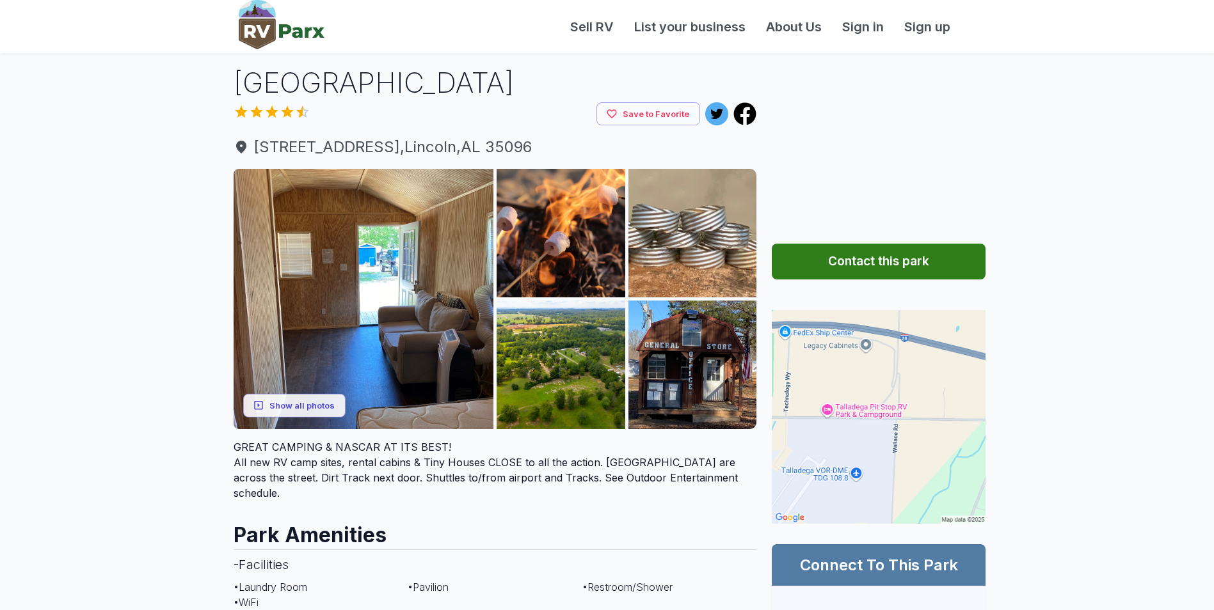 The width and height of the screenshot is (1214, 610). I want to click on span: • Laundry Room, so click(270, 587).